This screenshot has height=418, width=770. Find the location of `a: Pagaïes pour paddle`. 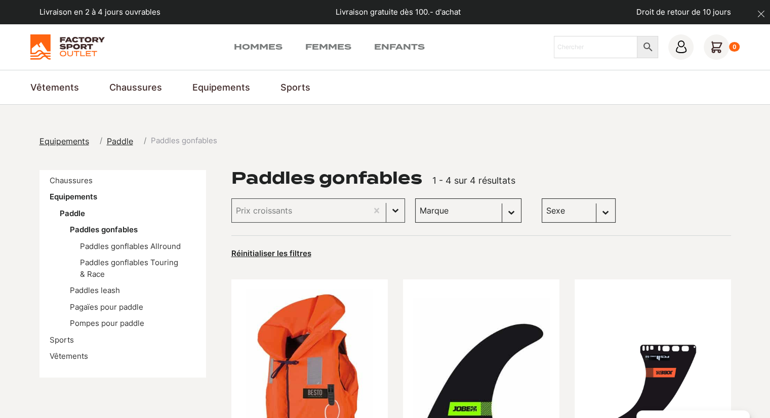

a: Pagaïes pour paddle is located at coordinates (106, 307).